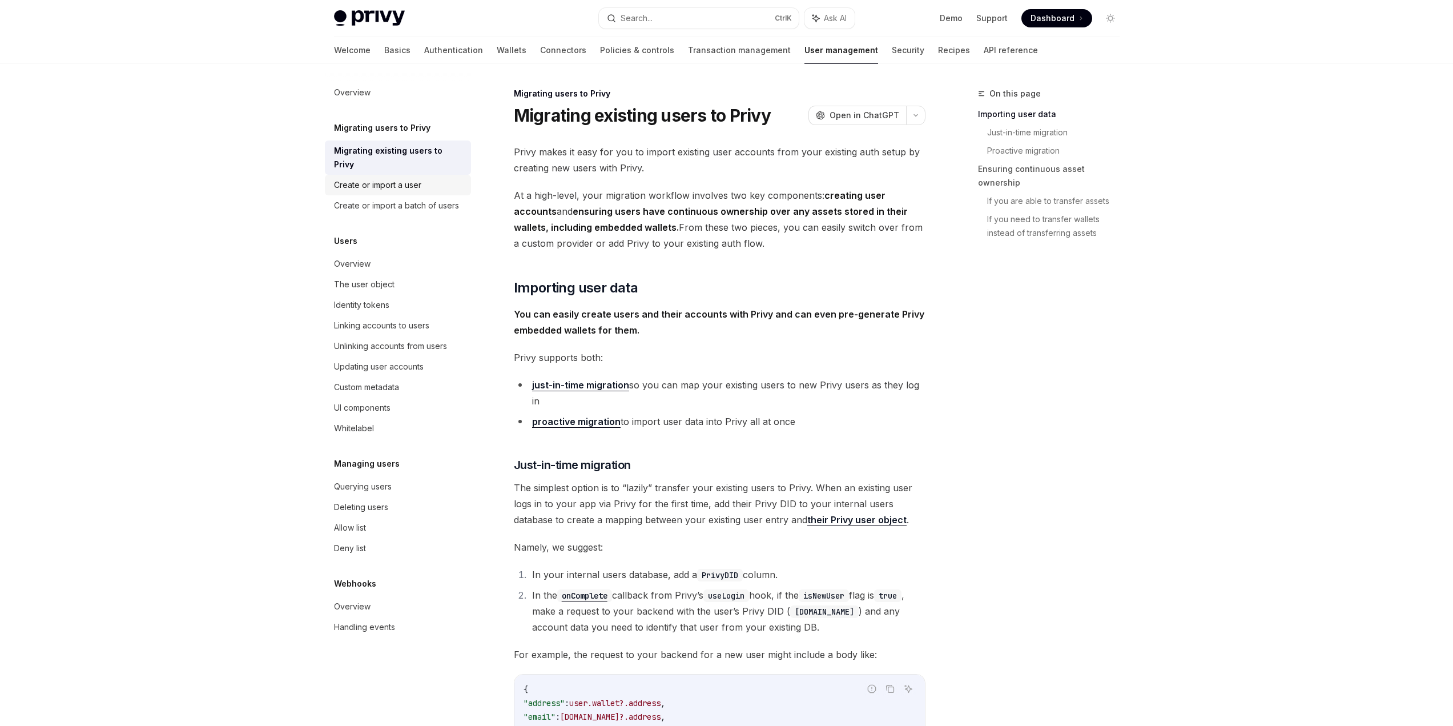 Image resolution: width=1453 pixels, height=726 pixels. I want to click on a: Wallets, so click(512, 50).